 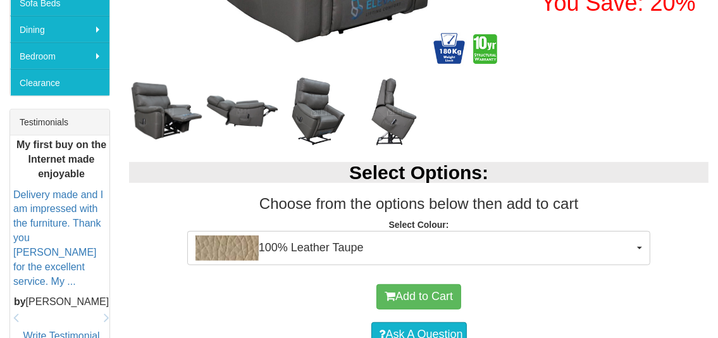 What do you see at coordinates (59, 29) in the screenshot?
I see `a: Dining` at bounding box center [59, 29].